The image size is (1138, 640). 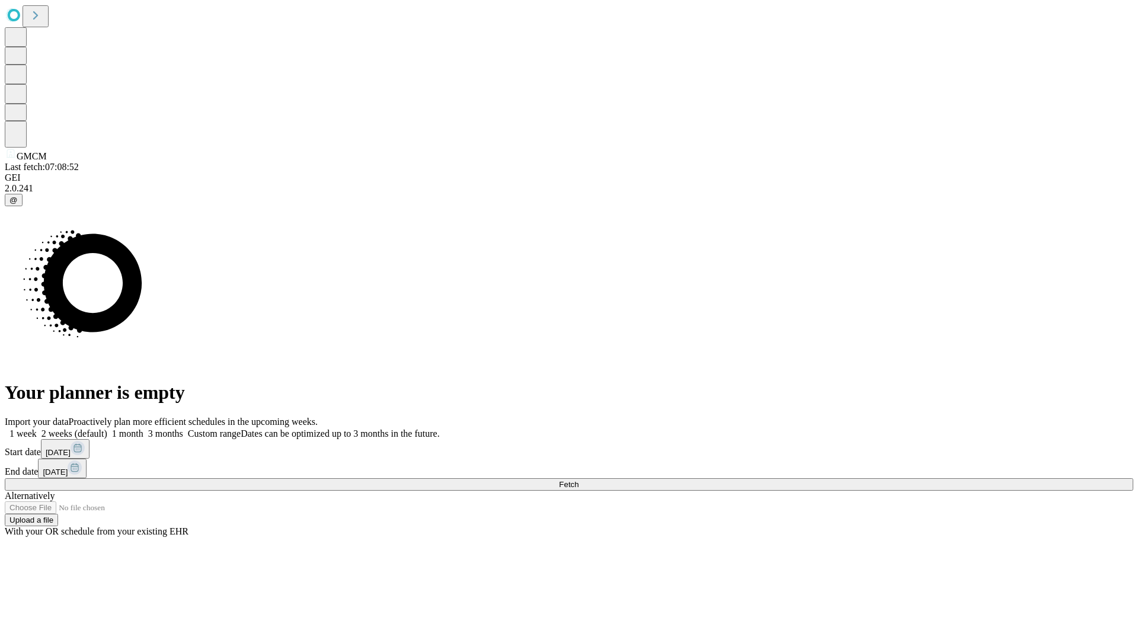 What do you see at coordinates (568, 484) in the screenshot?
I see `span: Fetch` at bounding box center [568, 484].